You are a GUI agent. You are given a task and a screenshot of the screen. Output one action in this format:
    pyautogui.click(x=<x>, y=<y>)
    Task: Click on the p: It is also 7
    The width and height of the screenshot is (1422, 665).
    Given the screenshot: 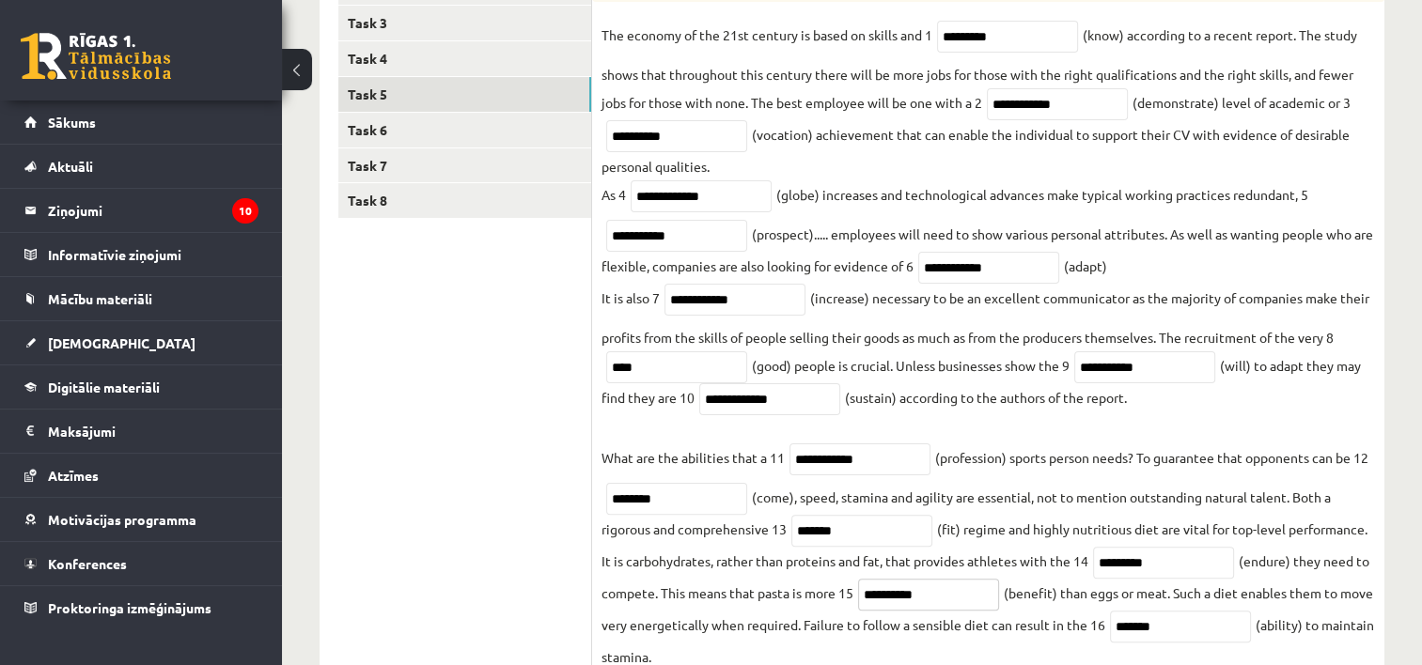 What is the action you would take?
    pyautogui.click(x=630, y=298)
    